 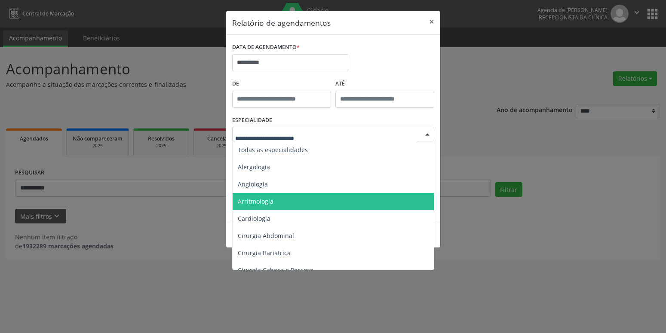 What do you see at coordinates (281, 23) in the screenshot?
I see `h5: Relatório de agendamentos` at bounding box center [281, 23].